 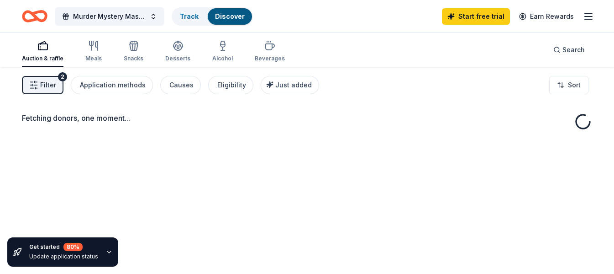 What do you see at coordinates (270, 58) in the screenshot?
I see `div: Beverages` at bounding box center [270, 58].